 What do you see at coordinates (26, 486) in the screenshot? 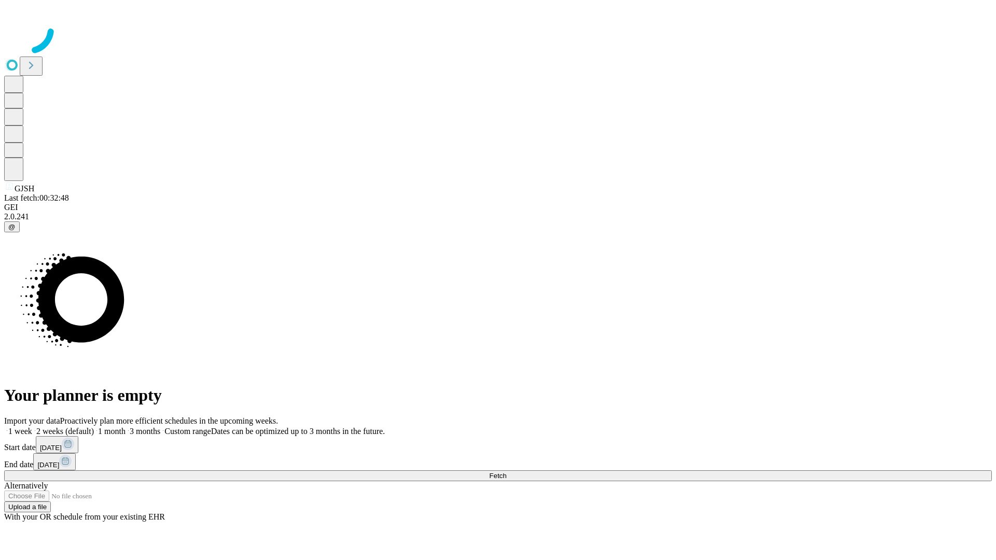
I see `span: Alternatively` at bounding box center [26, 486].